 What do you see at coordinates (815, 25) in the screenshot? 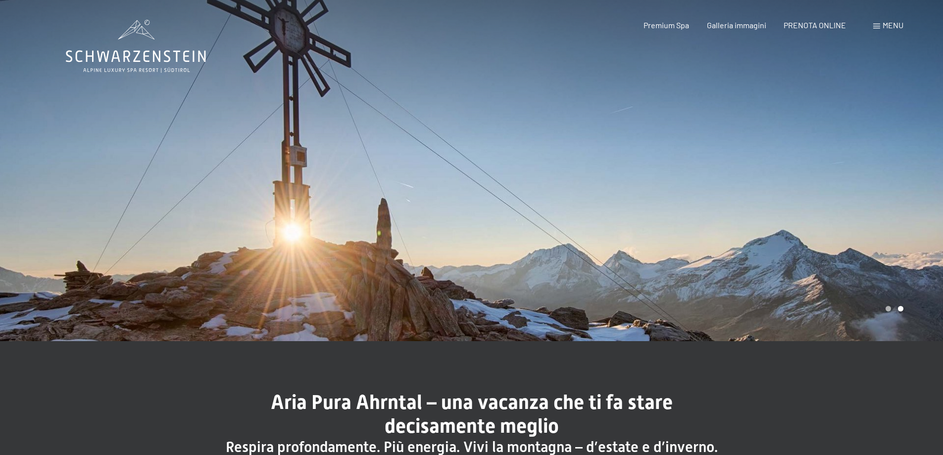
I see `span: PRENOTA ONLINE` at bounding box center [815, 25].